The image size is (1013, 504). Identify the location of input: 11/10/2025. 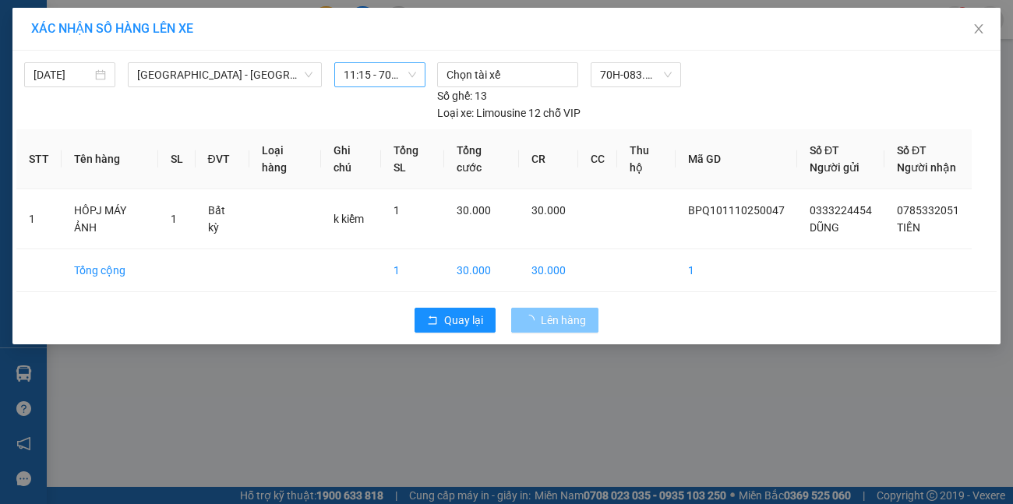
(62, 75).